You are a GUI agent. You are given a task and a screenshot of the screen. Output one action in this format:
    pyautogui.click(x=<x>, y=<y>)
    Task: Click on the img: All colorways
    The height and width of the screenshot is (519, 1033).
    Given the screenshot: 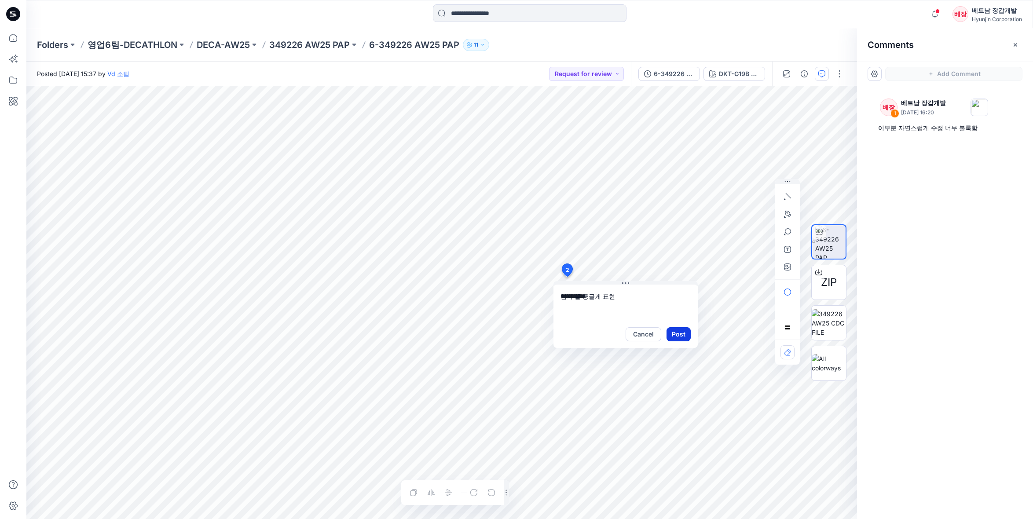 What is the action you would take?
    pyautogui.click(x=829, y=364)
    